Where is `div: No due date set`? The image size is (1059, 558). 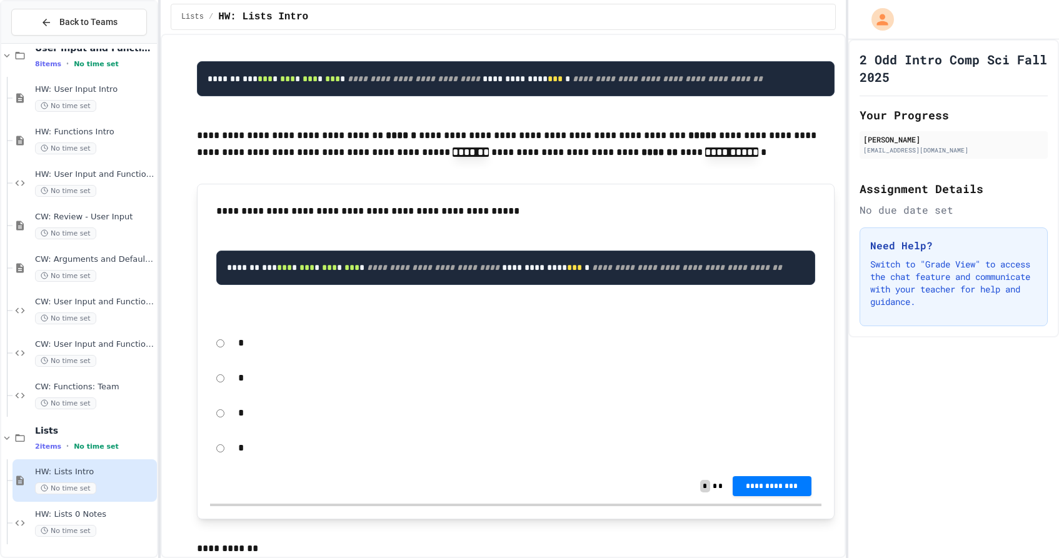
div: No due date set is located at coordinates (953, 210).